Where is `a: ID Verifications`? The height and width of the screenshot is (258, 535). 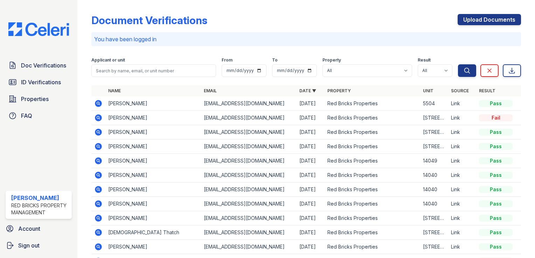
a: ID Verifications is located at coordinates (38, 82).